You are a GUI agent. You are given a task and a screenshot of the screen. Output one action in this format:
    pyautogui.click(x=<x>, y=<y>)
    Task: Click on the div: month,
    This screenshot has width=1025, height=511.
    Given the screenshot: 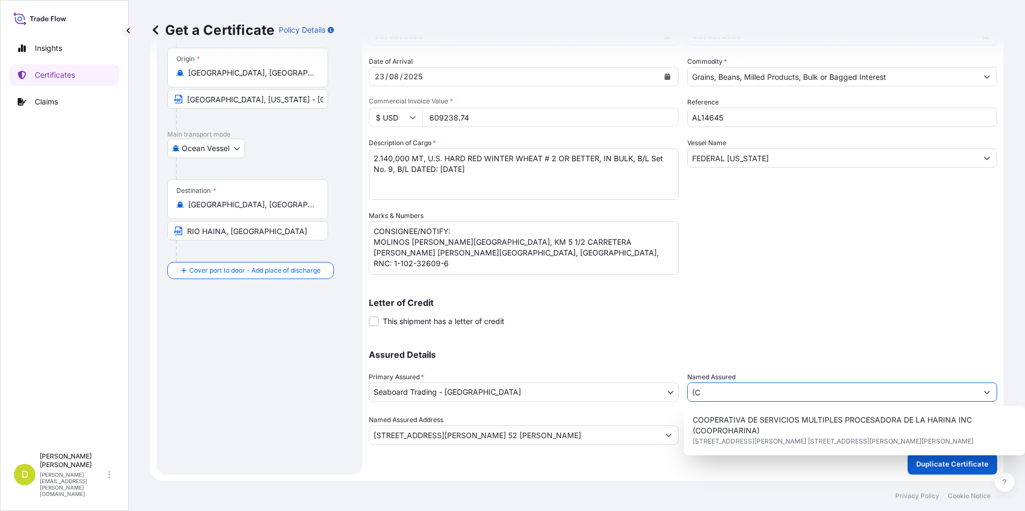 What is the action you would take?
    pyautogui.click(x=394, y=77)
    